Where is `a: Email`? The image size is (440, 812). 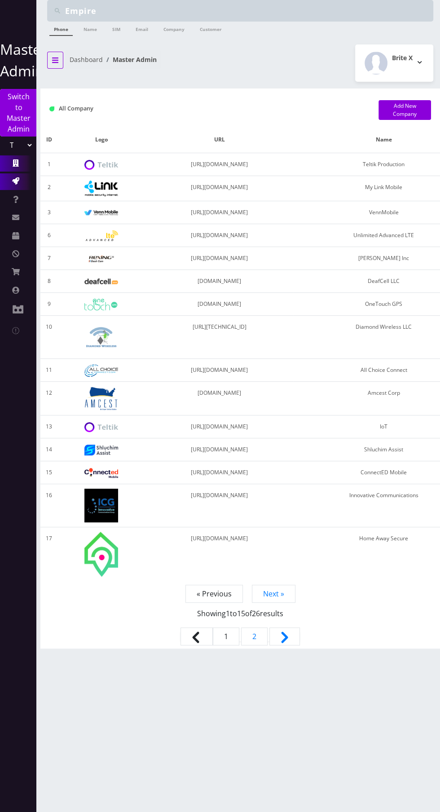 a: Email is located at coordinates (142, 28).